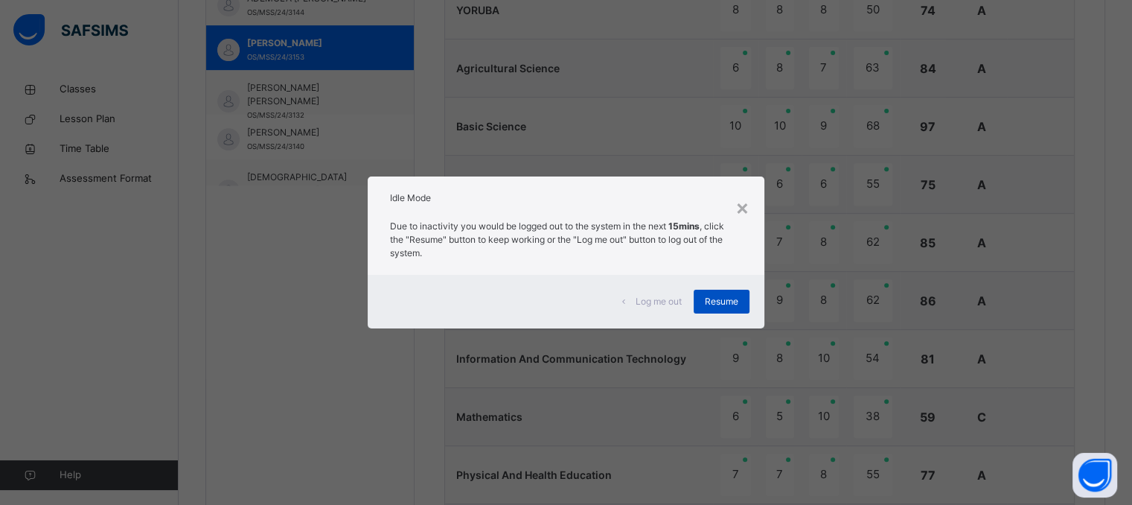 This screenshot has height=505, width=1132. I want to click on span: Resume, so click(721, 301).